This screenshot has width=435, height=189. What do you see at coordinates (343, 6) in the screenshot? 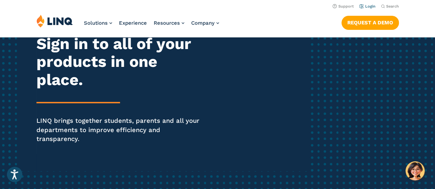
I see `a: Support` at bounding box center [343, 6].